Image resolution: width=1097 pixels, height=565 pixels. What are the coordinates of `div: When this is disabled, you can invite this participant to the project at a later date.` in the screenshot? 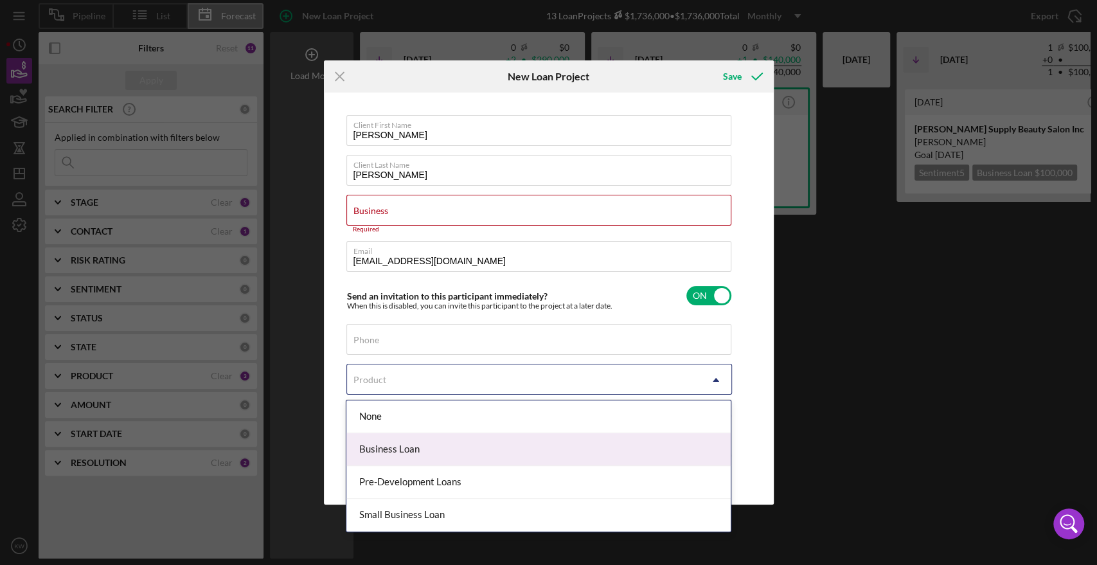 It's located at (479, 306).